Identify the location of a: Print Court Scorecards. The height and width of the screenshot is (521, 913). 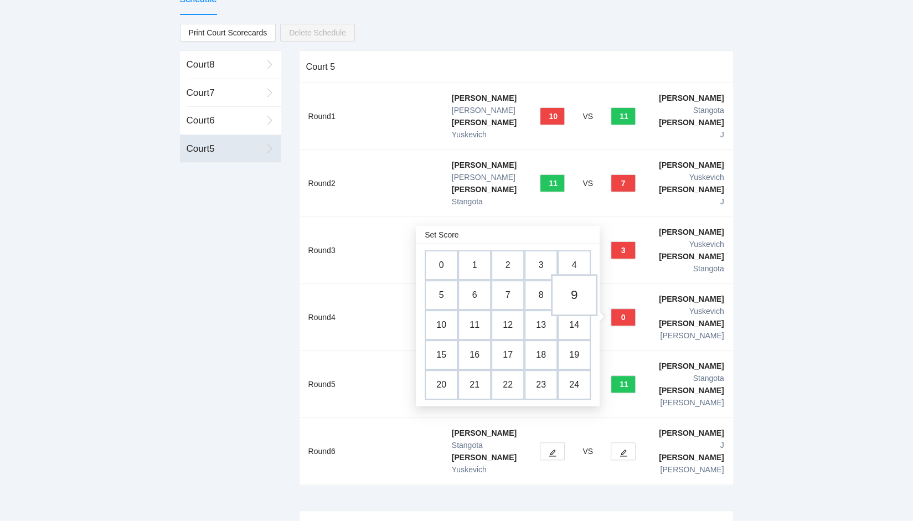
(228, 33).